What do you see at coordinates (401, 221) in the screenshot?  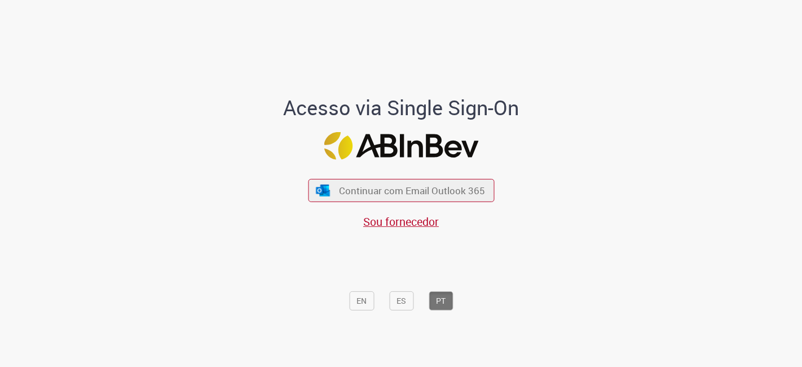 I see `a: Sou fornecedor` at bounding box center [401, 221].